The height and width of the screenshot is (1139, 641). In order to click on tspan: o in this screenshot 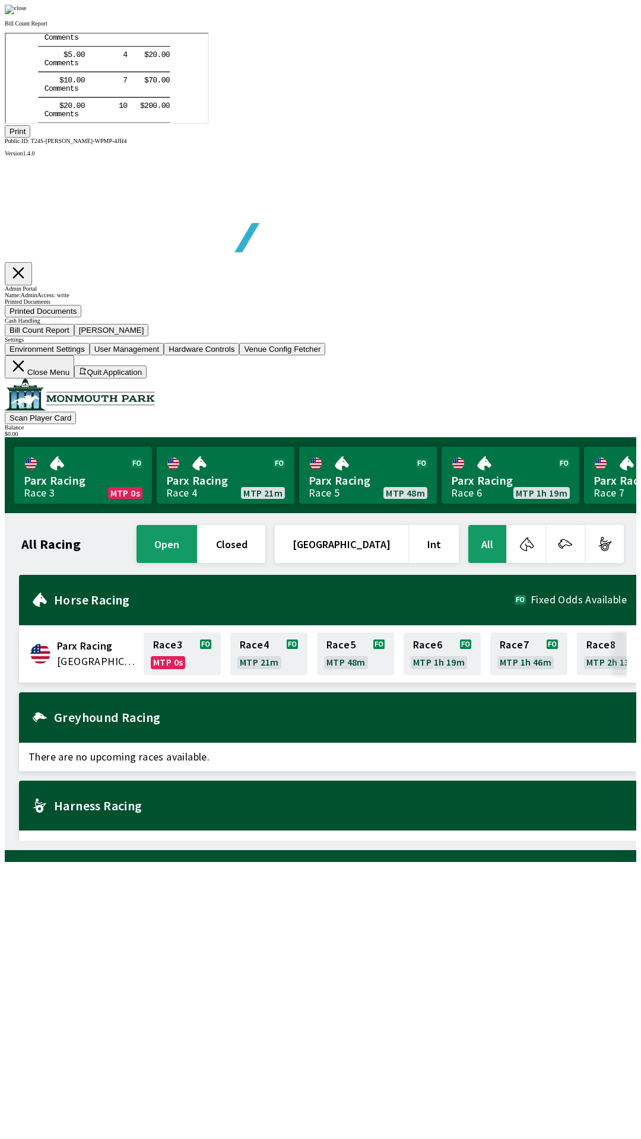, I will do `click(45, 30)`.